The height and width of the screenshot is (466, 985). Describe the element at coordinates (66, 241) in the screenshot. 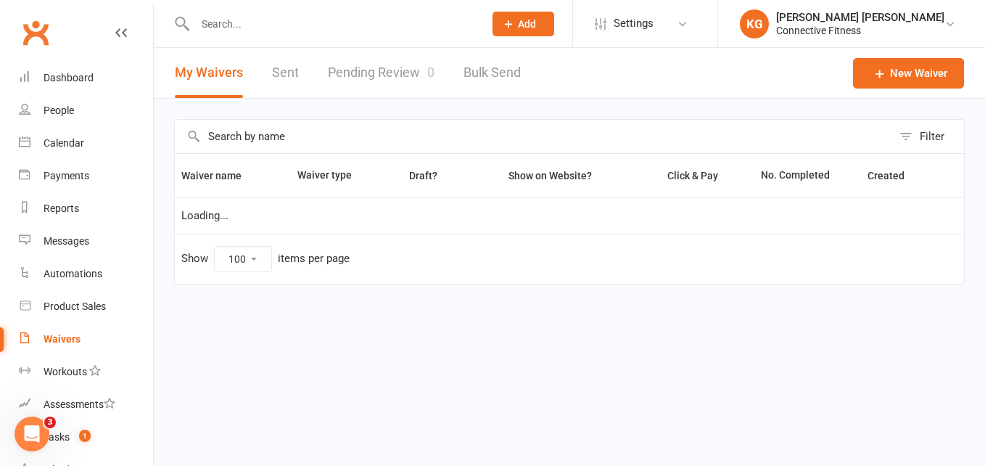

I see `div: Messages` at that location.